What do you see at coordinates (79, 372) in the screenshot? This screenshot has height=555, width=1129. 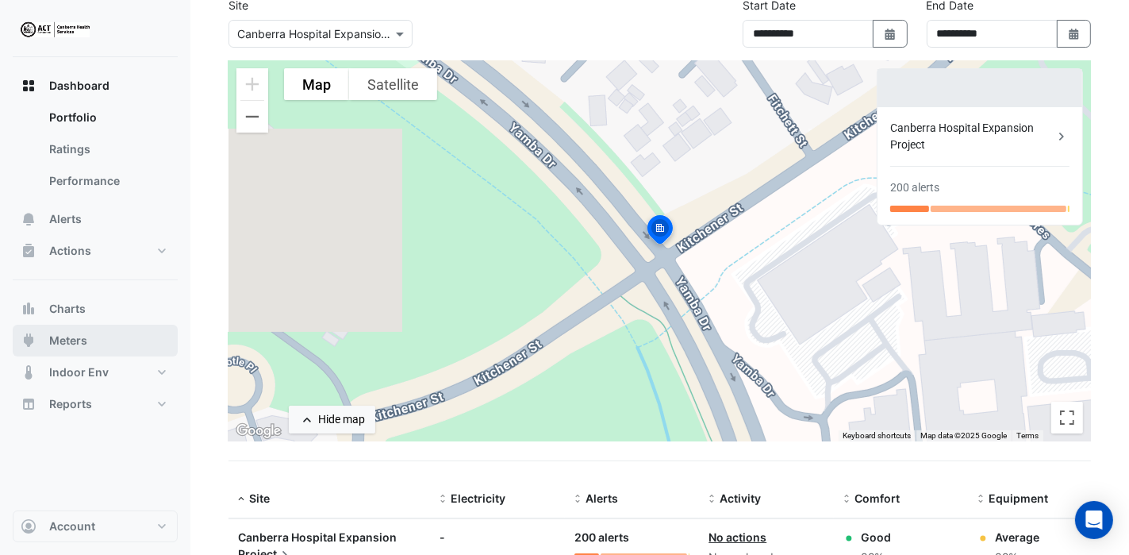 I see `span: Indoor Env` at bounding box center [79, 372].